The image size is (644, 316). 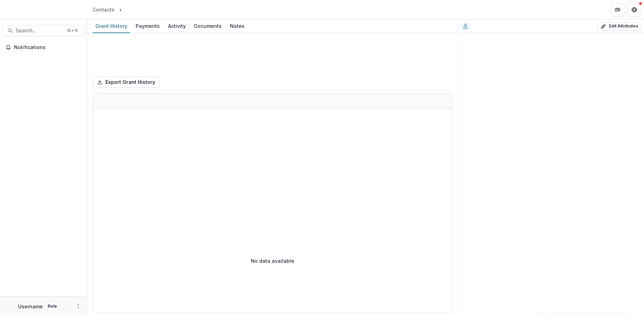 I want to click on div: Contacts, so click(x=103, y=9).